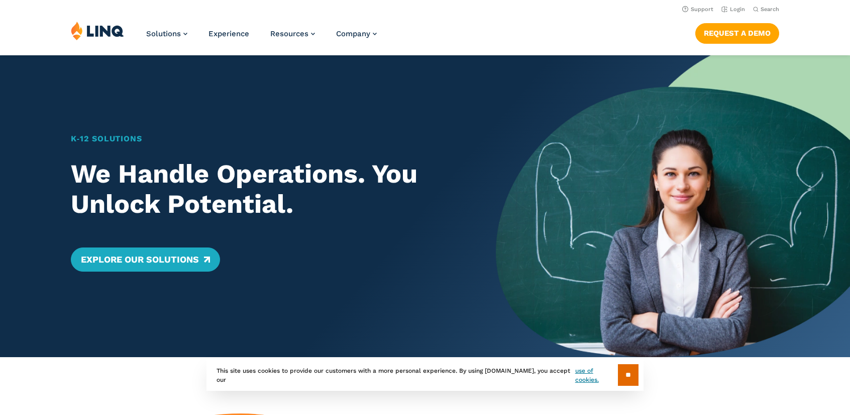 The image size is (850, 415). What do you see at coordinates (673, 206) in the screenshot?
I see `img: Home Banner` at bounding box center [673, 206].